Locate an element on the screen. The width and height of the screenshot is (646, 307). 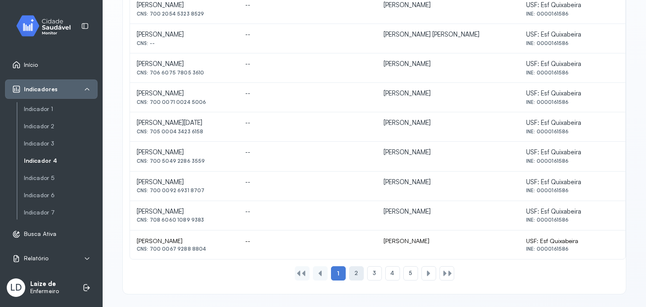
a: Indicador 2 is located at coordinates (61, 126).